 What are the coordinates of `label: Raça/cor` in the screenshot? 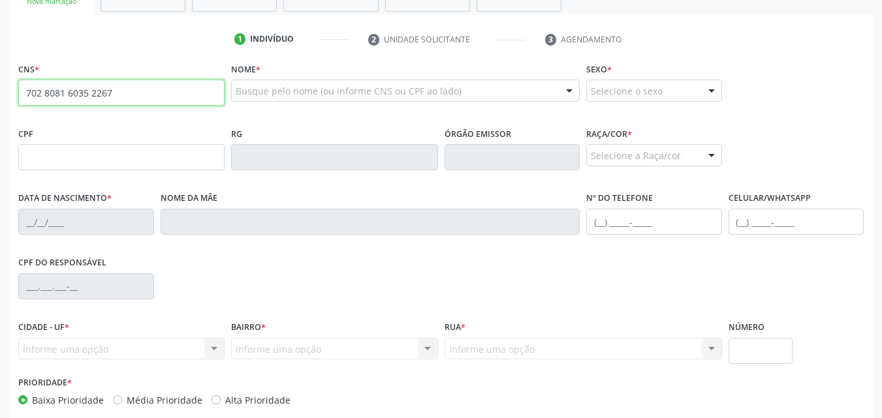 It's located at (609, 134).